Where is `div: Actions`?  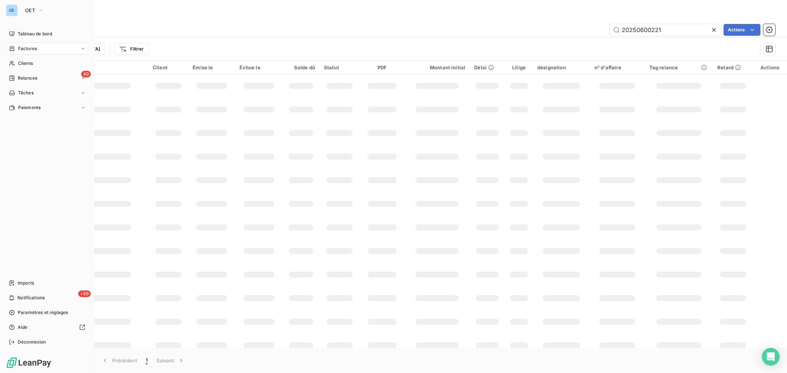 div: Actions is located at coordinates (770, 68).